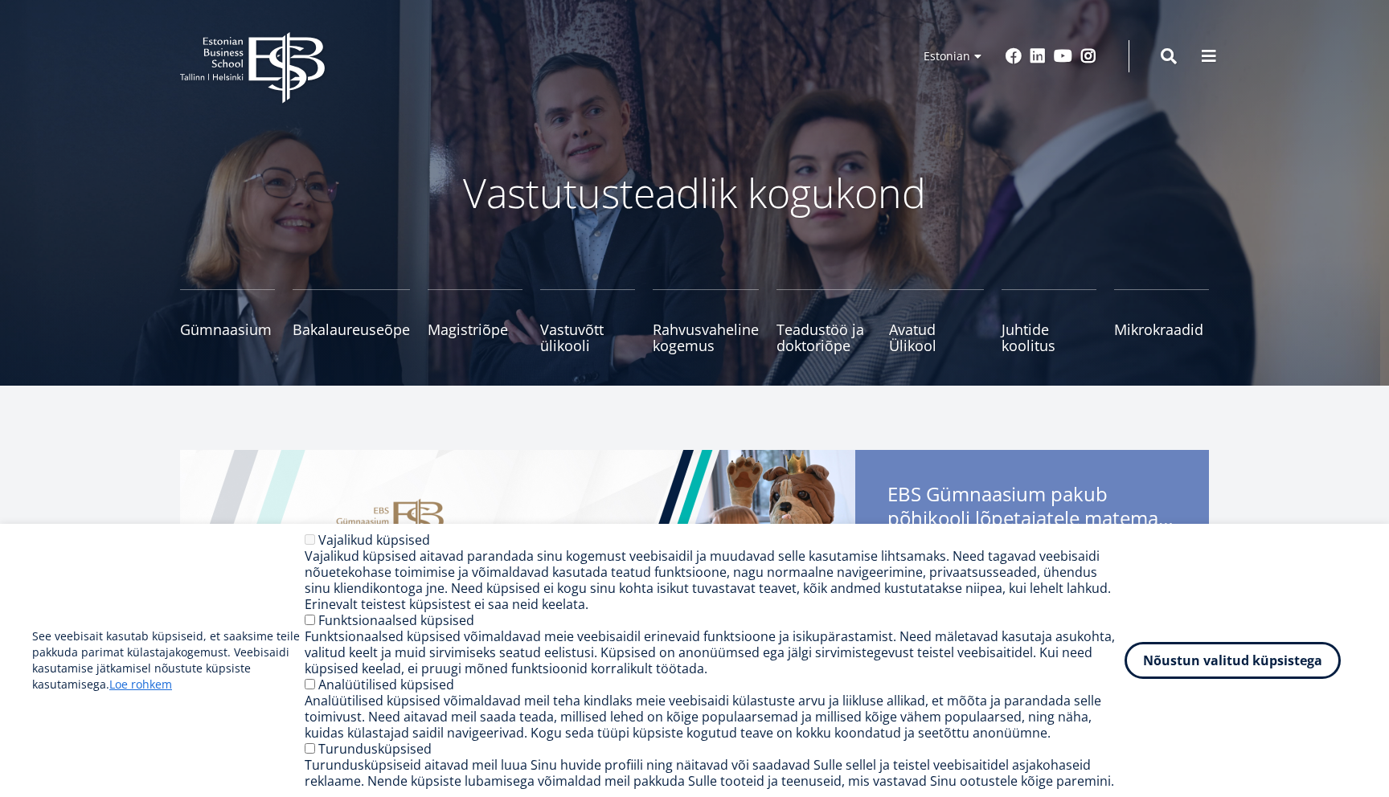 The height and width of the screenshot is (797, 1389). Describe the element at coordinates (1032, 518) in the screenshot. I see `span: põhikooli lõpetajatele matemaatika- ja eesti keele kursuseid` at that location.